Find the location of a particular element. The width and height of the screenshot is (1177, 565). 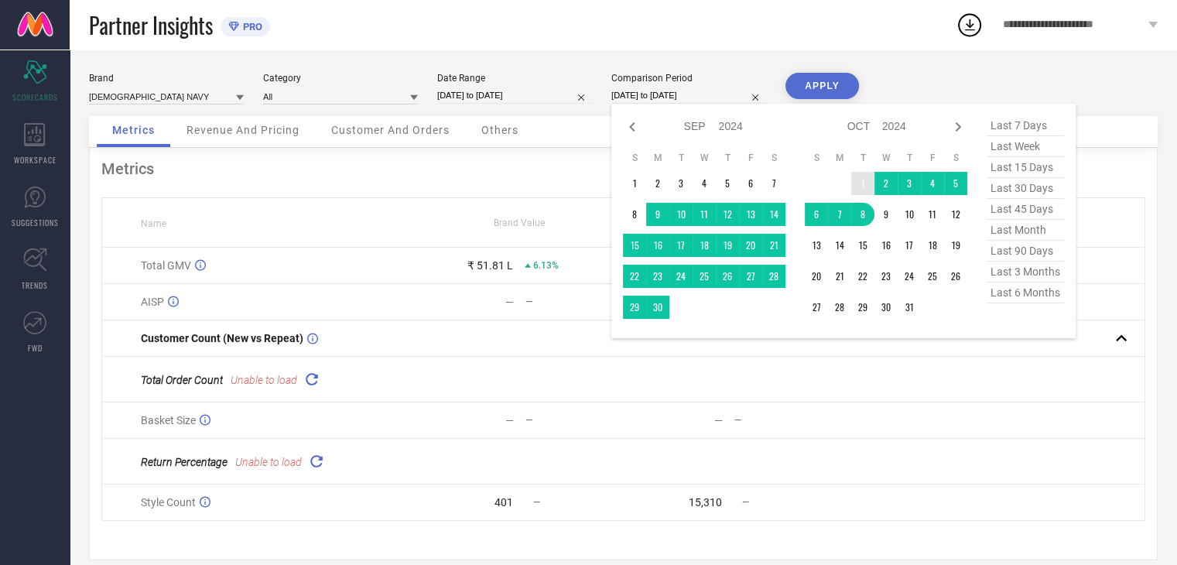

span: Name is located at coordinates (153, 224).